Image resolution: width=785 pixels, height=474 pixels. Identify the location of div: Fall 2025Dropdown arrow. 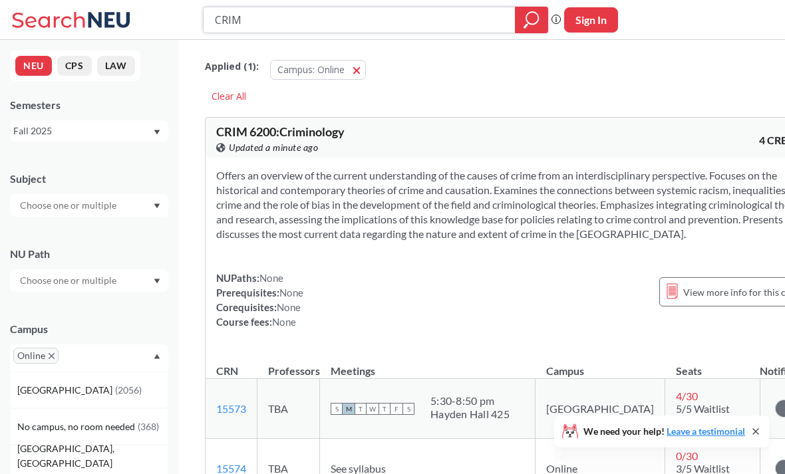
(89, 131).